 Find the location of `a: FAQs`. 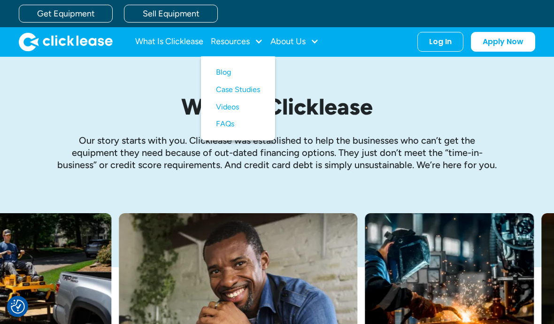

a: FAQs is located at coordinates (238, 124).